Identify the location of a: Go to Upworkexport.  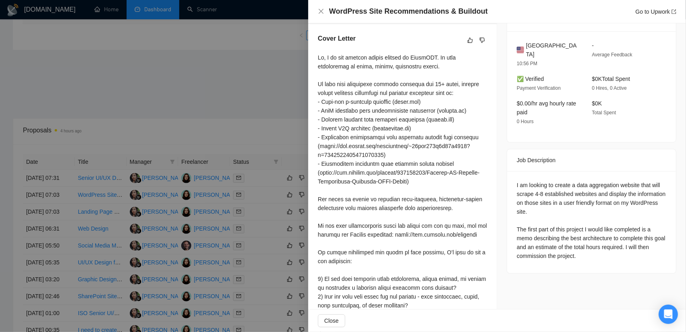
(656, 12).